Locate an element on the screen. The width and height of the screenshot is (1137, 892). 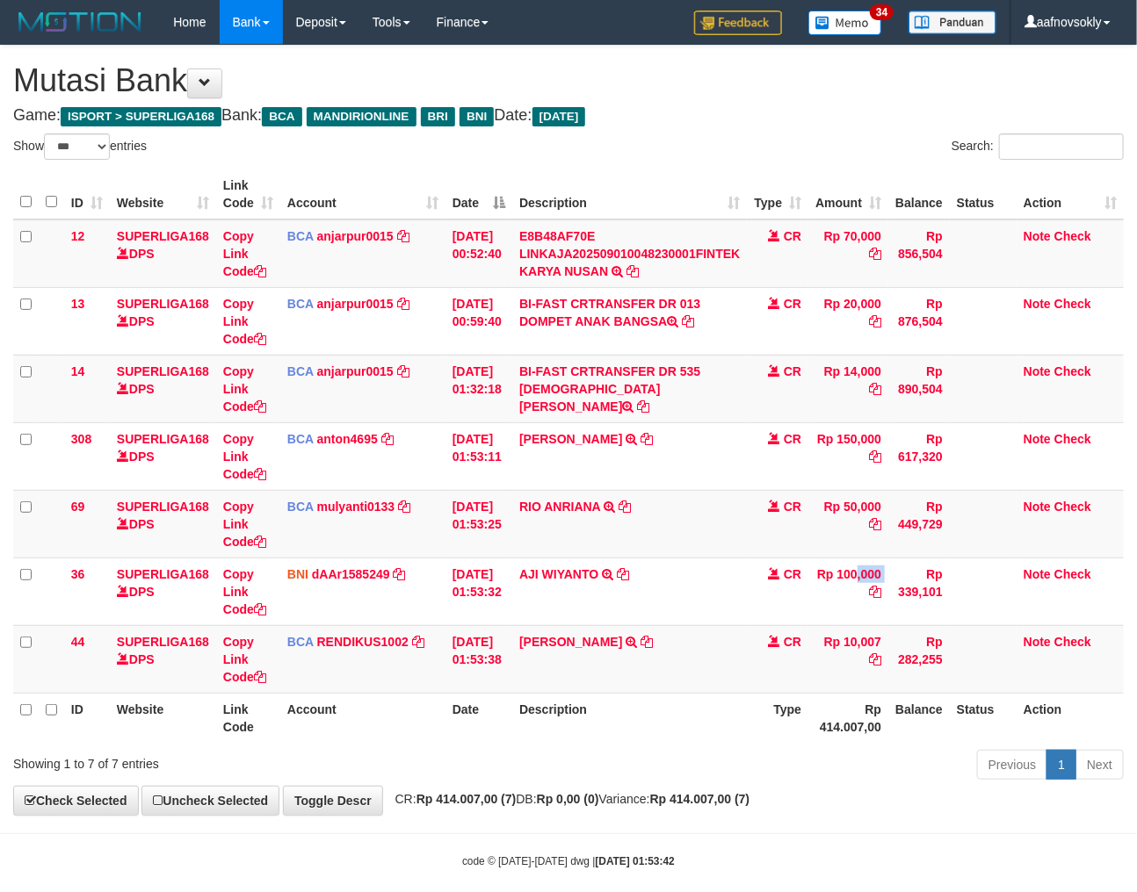
a: RENDIKUS1002 is located at coordinates (363, 642).